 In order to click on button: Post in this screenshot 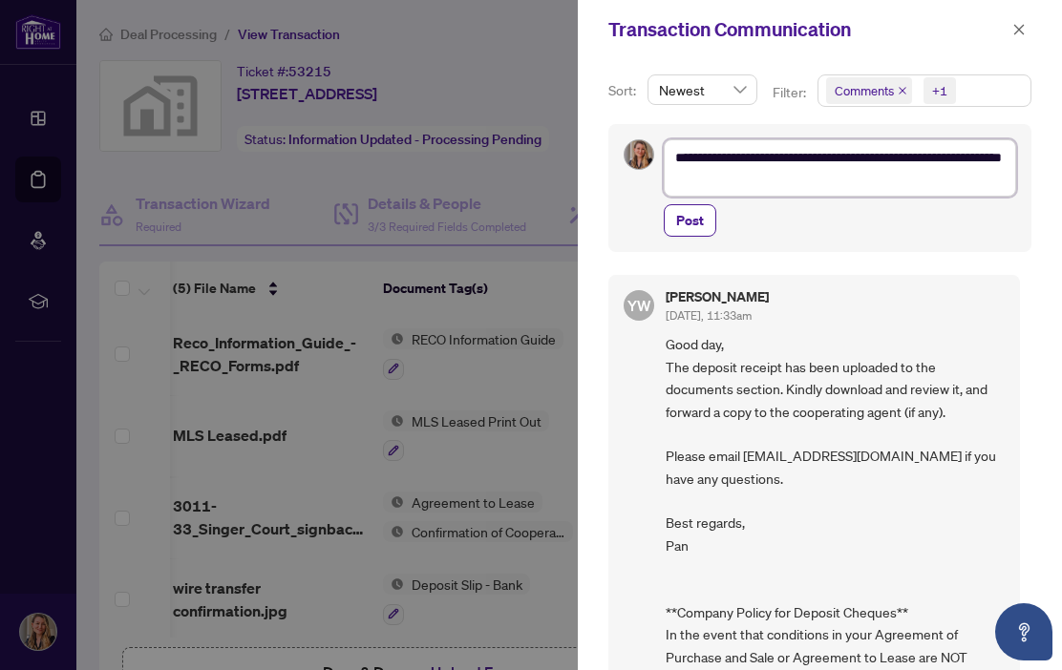, I will do `click(689, 221)`.